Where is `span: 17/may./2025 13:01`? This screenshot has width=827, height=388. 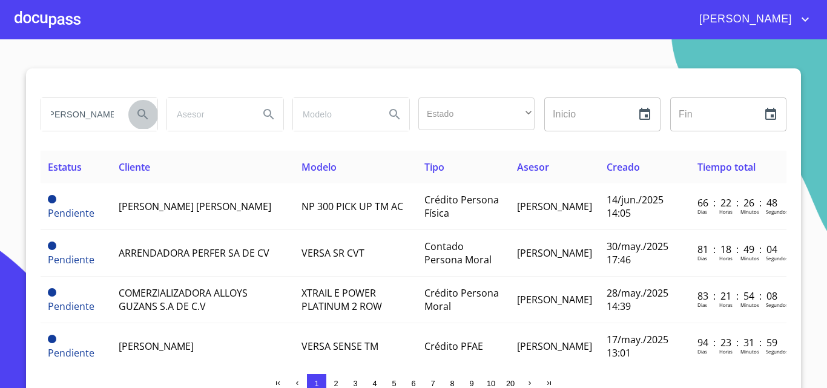 span: 17/may./2025 13:01 is located at coordinates (637, 346).